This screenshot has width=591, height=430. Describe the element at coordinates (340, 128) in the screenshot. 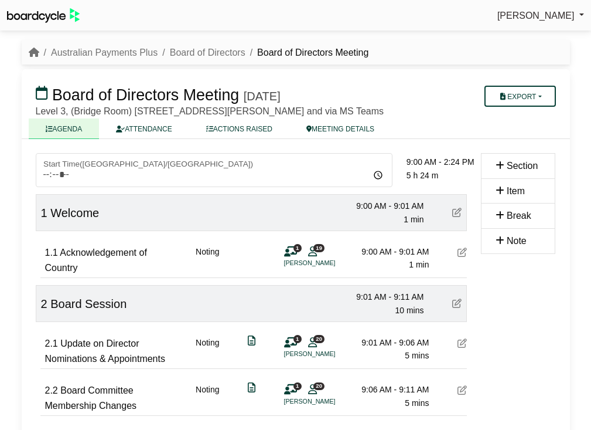

I see `a: MEETING DETAILS` at that location.